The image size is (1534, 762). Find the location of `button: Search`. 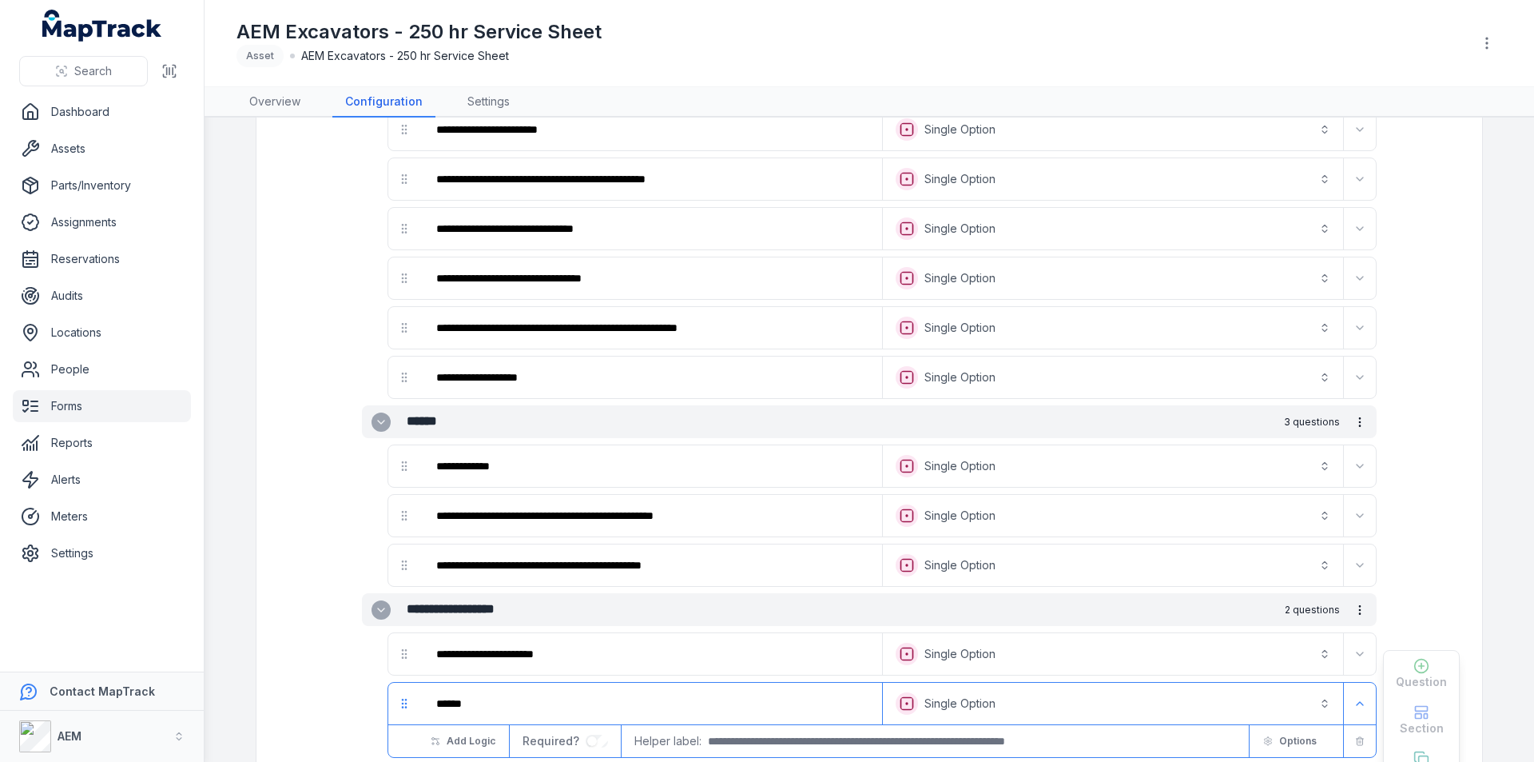

button: Search is located at coordinates (83, 71).